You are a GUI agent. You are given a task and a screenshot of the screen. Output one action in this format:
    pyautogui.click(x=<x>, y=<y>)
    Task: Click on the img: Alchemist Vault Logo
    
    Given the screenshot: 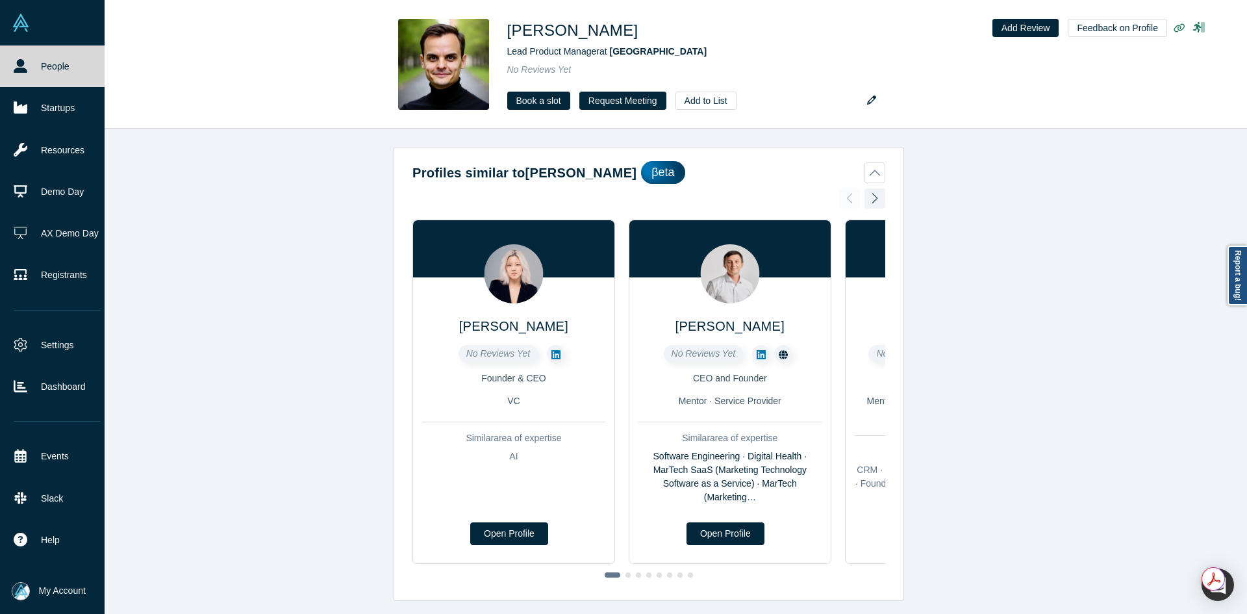 What is the action you would take?
    pyautogui.click(x=21, y=23)
    